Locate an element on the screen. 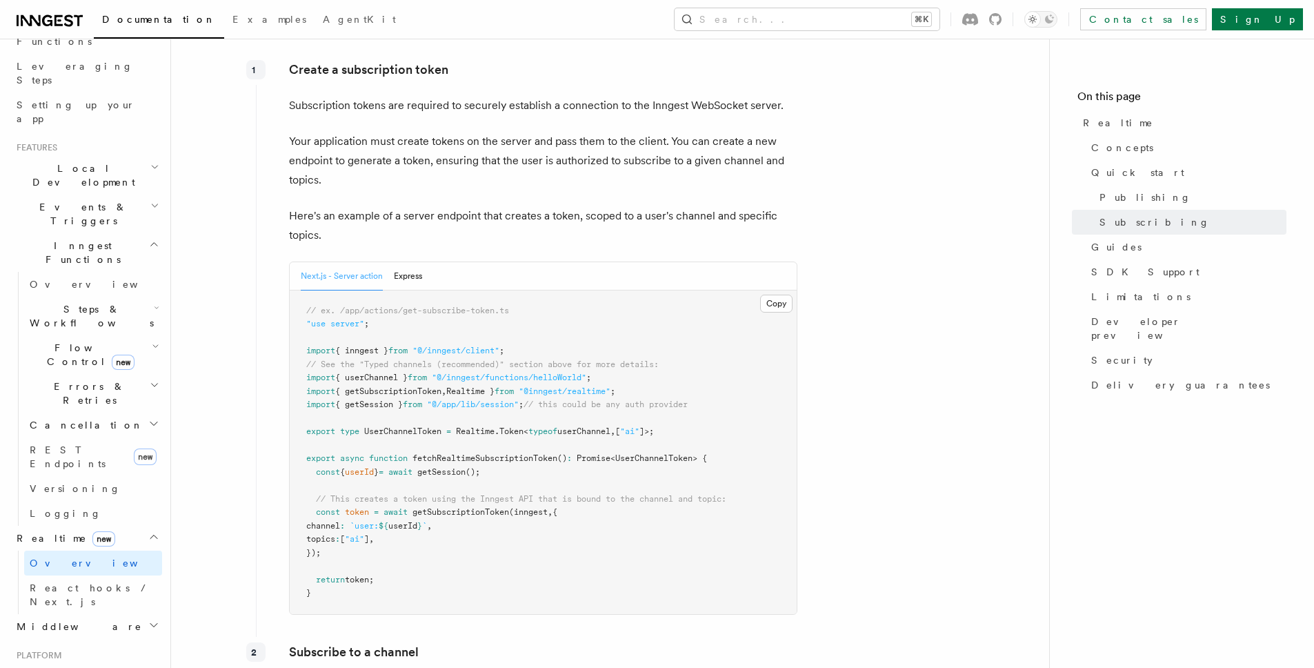 The image size is (1314, 668). span: userChannel is located at coordinates (584, 431).